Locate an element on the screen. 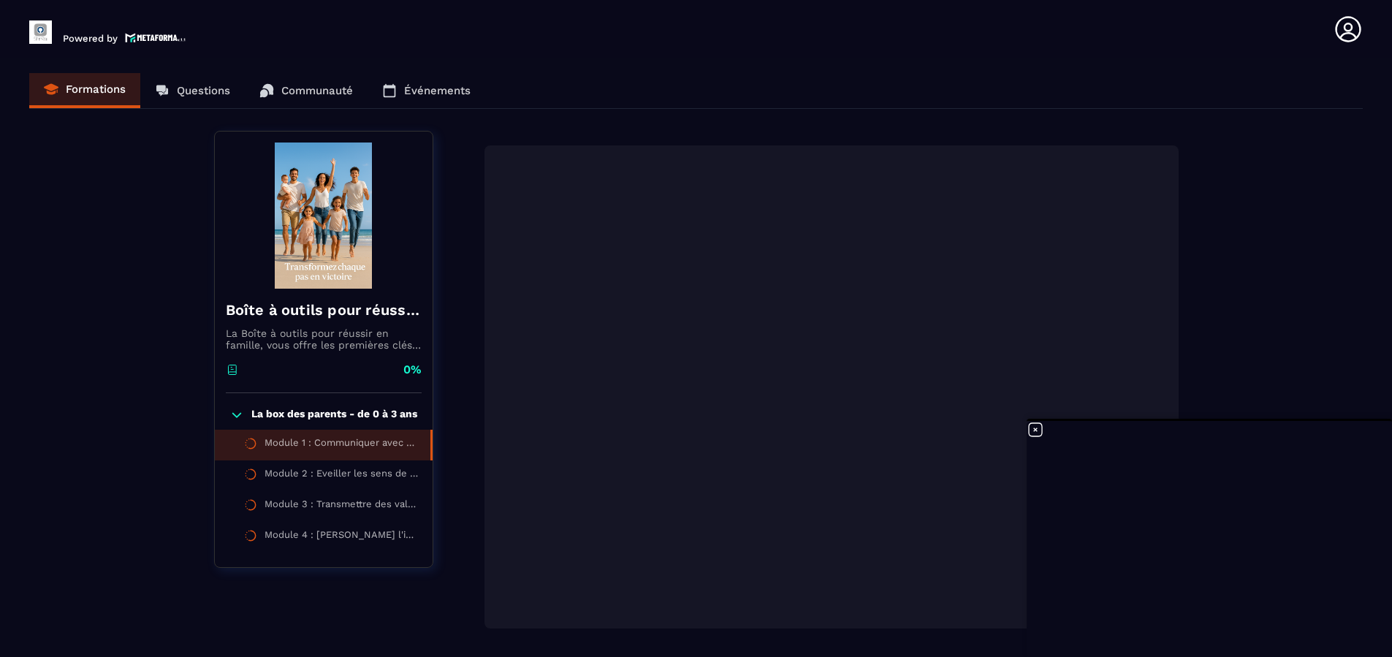 The width and height of the screenshot is (1392, 657). img: logo-branding is located at coordinates (40, 32).